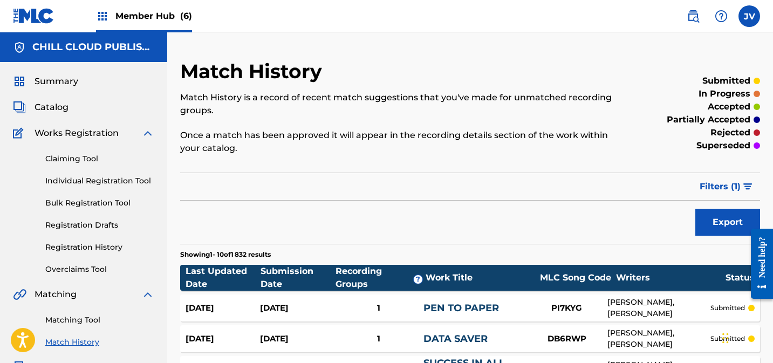 The height and width of the screenshot is (363, 773). Describe the element at coordinates (404, 104) in the screenshot. I see `p: Match History is a record of recent match suggestions that you've made for unmatched recording gr...` at that location.